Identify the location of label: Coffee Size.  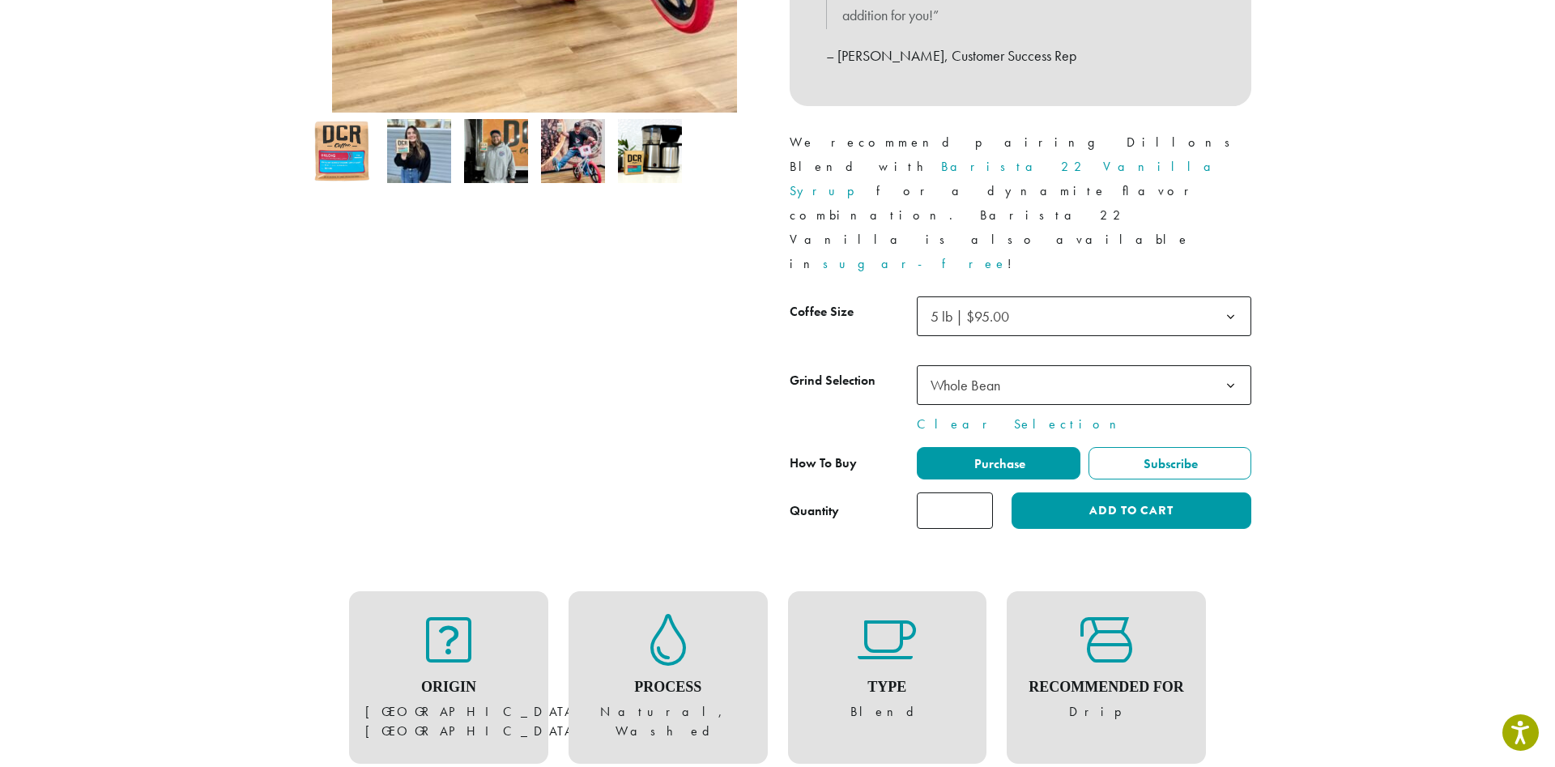
(853, 312).